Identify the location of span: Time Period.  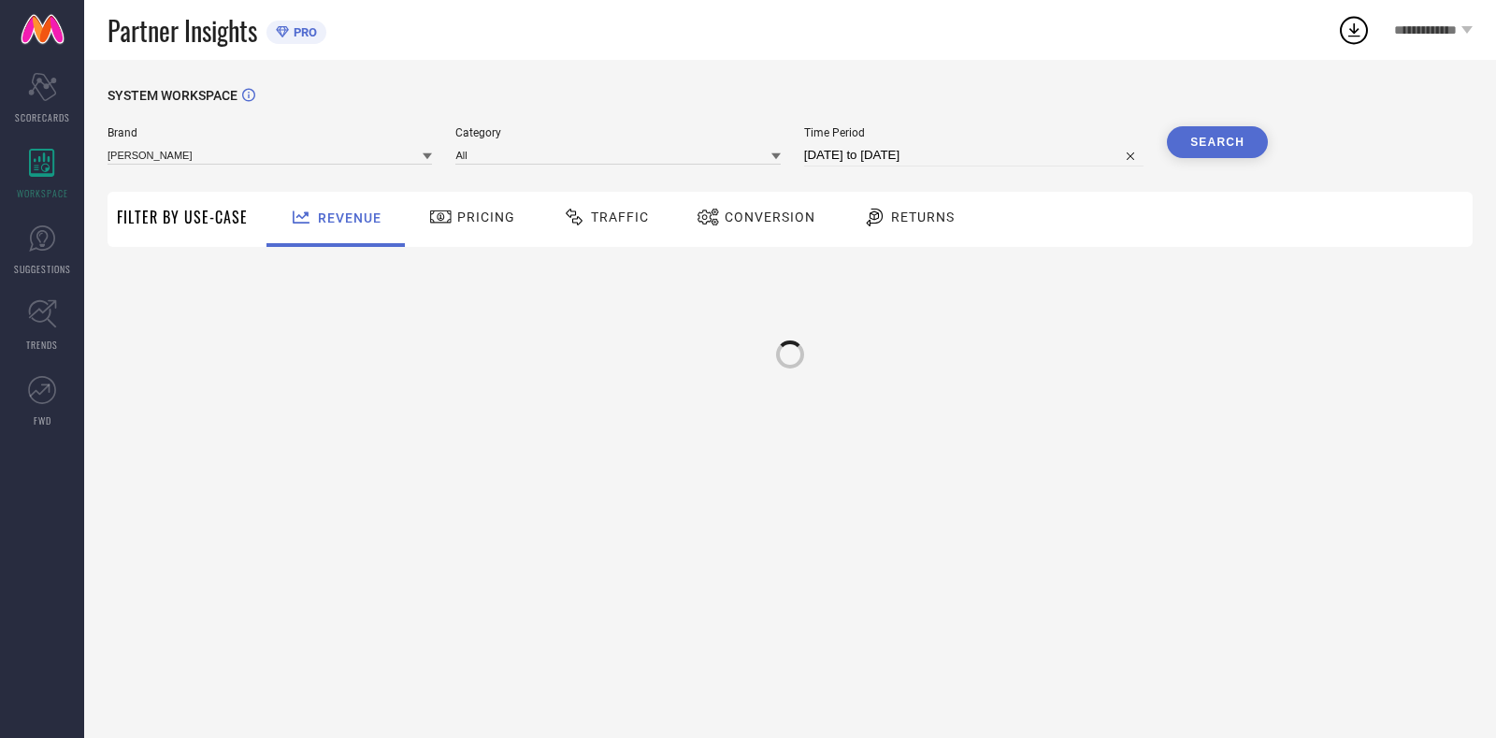
(974, 133).